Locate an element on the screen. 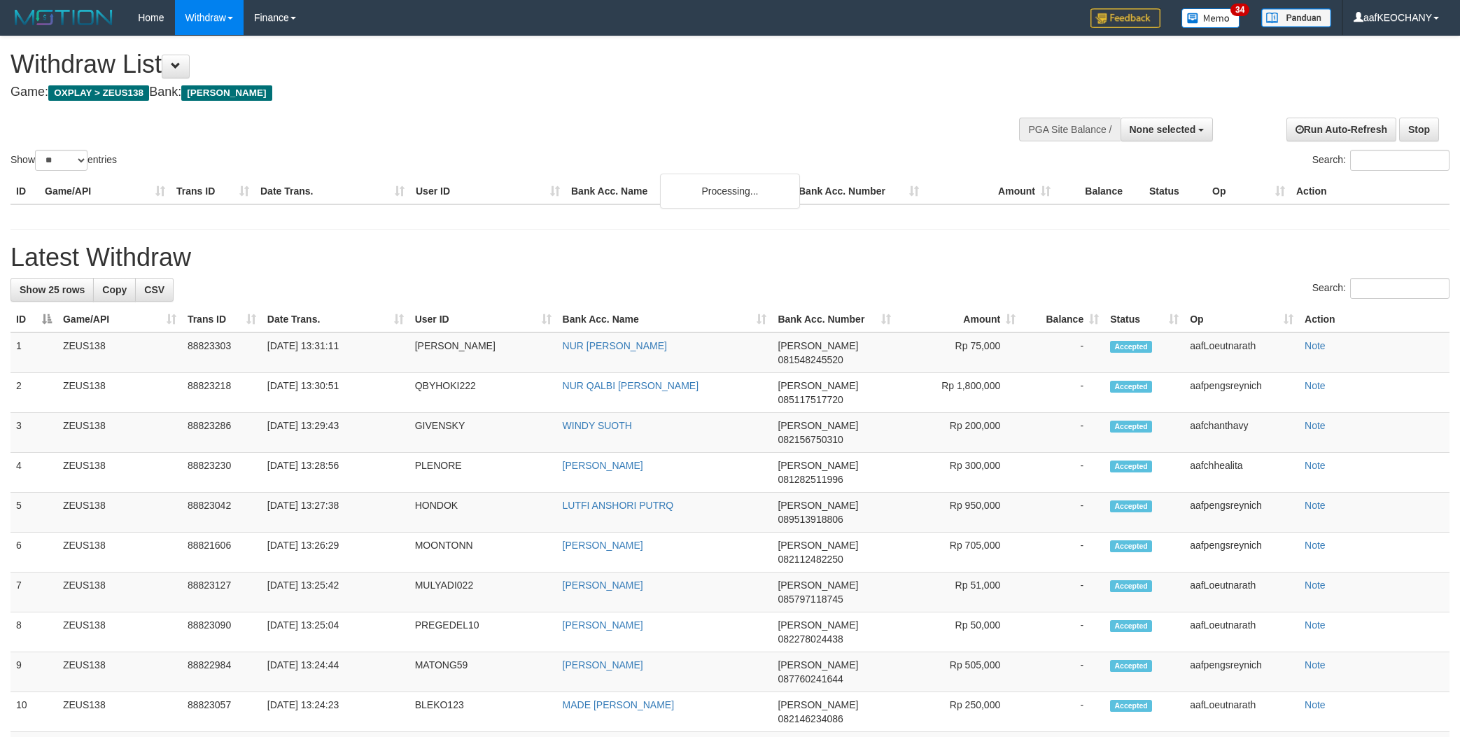  td: Rp 200,000 is located at coordinates (959, 433).